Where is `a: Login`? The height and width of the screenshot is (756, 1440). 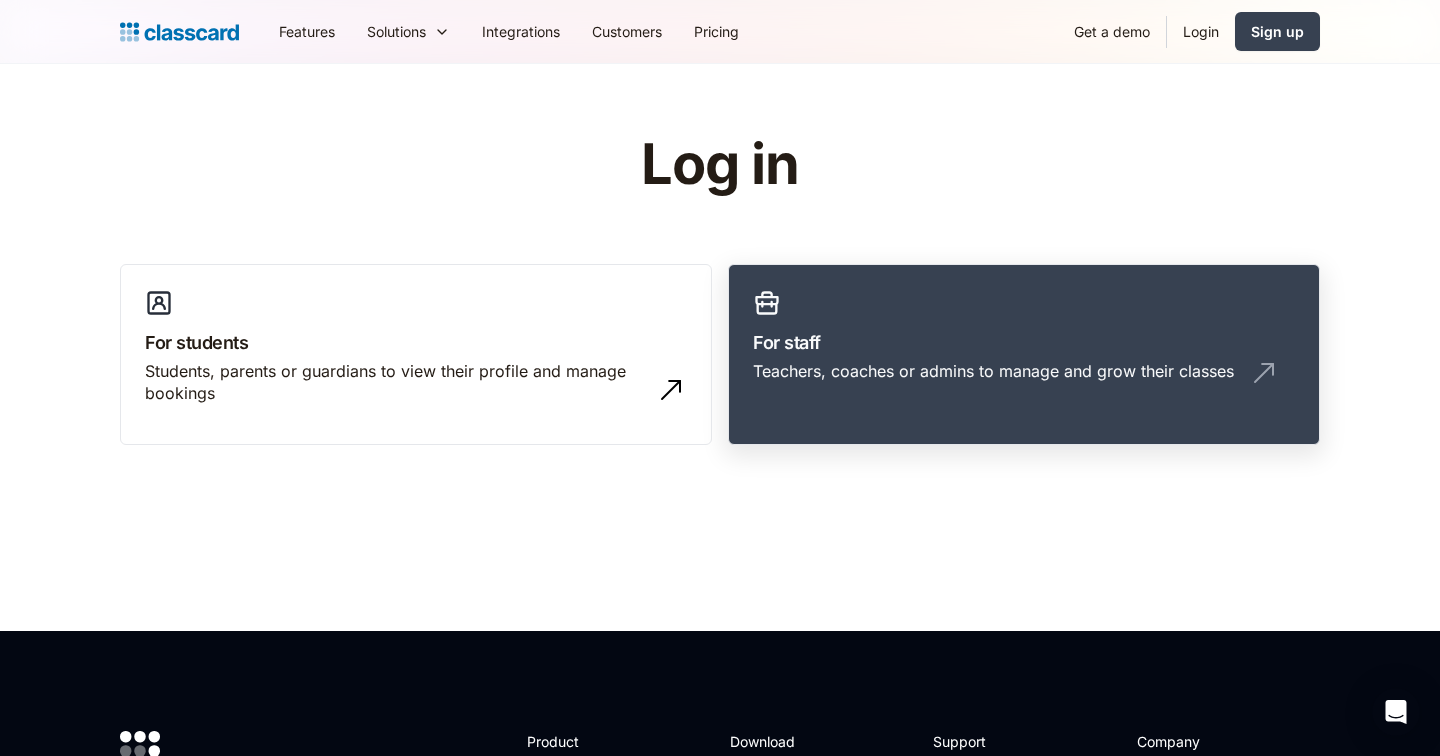
a: Login is located at coordinates (1201, 31).